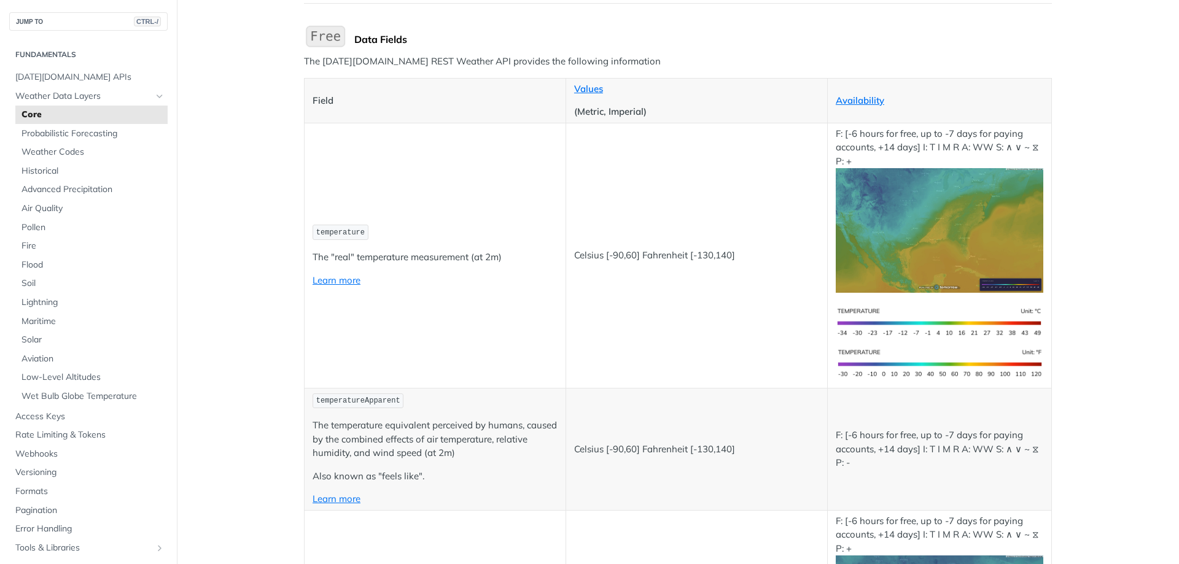  I want to click on a: Error Handling, so click(88, 529).